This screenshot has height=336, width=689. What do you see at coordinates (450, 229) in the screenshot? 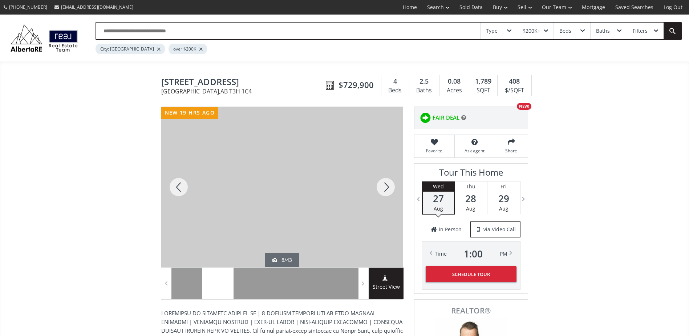
I see `span: in Person` at bounding box center [450, 229].